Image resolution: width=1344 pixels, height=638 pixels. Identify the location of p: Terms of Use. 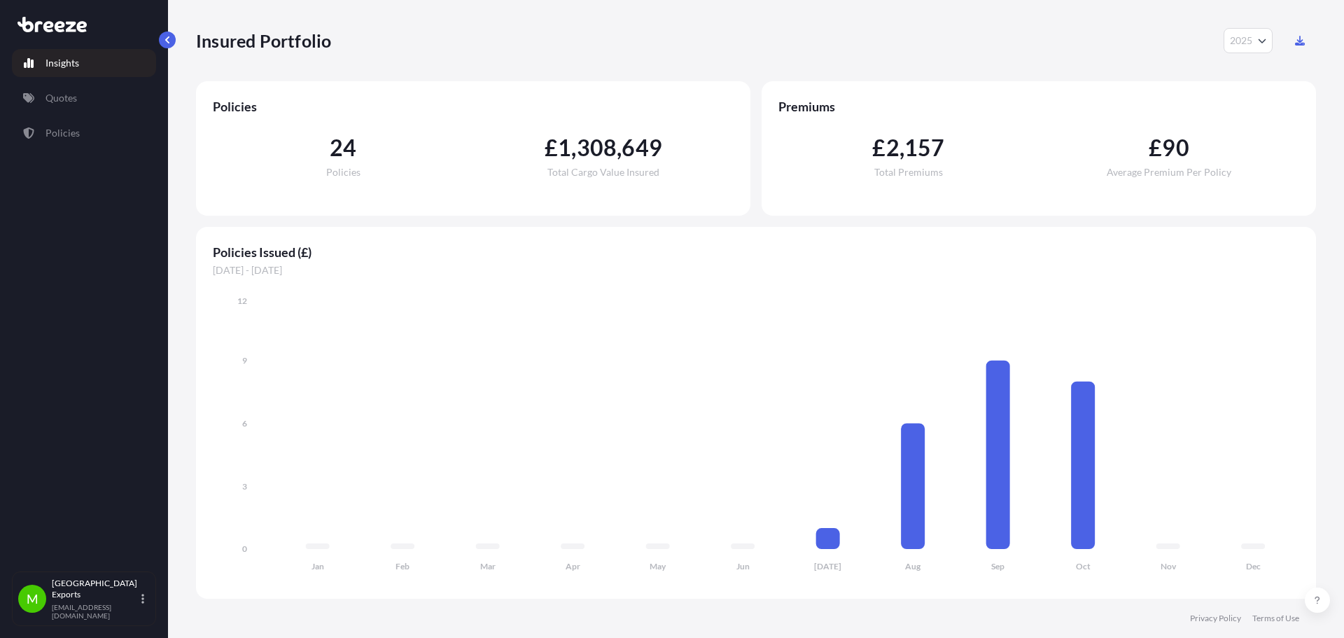
(1276, 618).